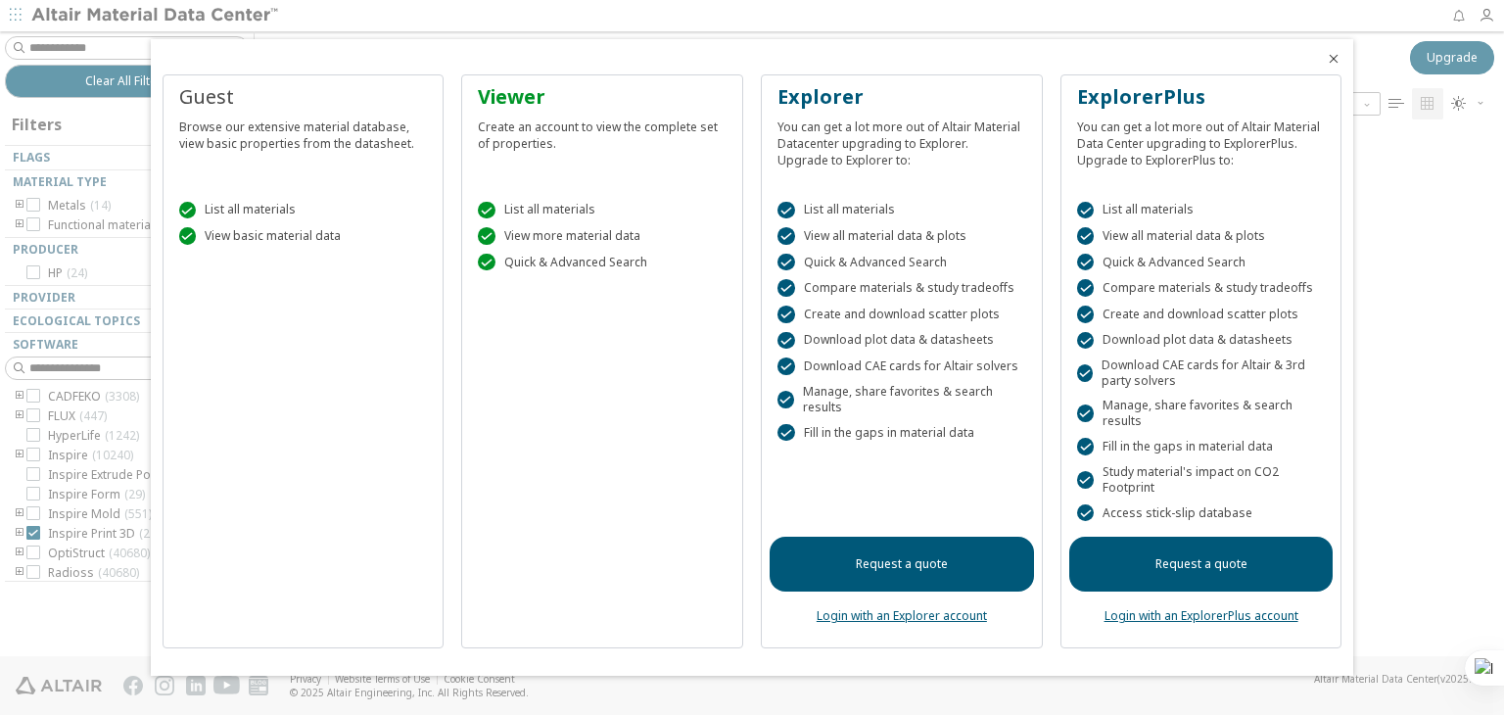 The height and width of the screenshot is (715, 1504). What do you see at coordinates (304, 131) in the screenshot?
I see `div: Browse our extensive material database, view basic properties from the datasheet.` at bounding box center [304, 131].